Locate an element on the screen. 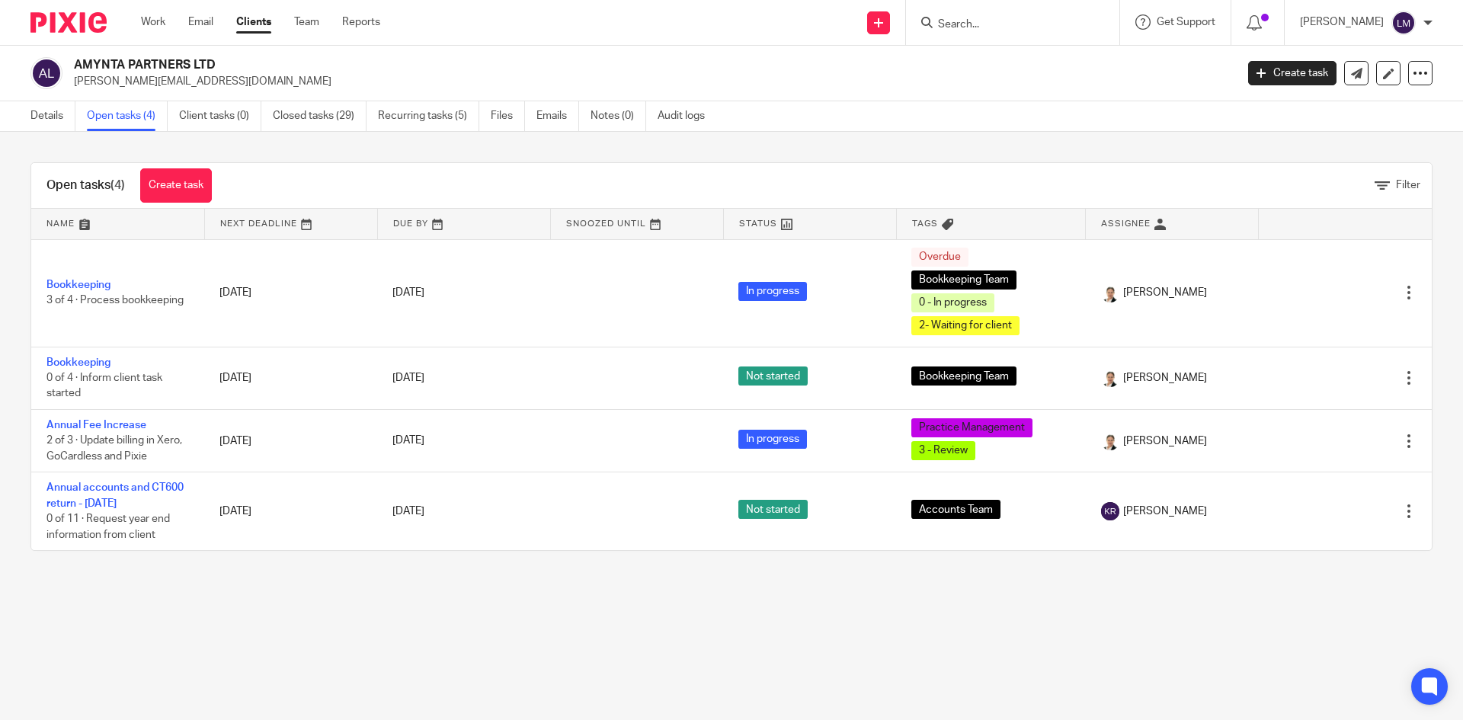 This screenshot has height=720, width=1463. a: Files is located at coordinates (507, 116).